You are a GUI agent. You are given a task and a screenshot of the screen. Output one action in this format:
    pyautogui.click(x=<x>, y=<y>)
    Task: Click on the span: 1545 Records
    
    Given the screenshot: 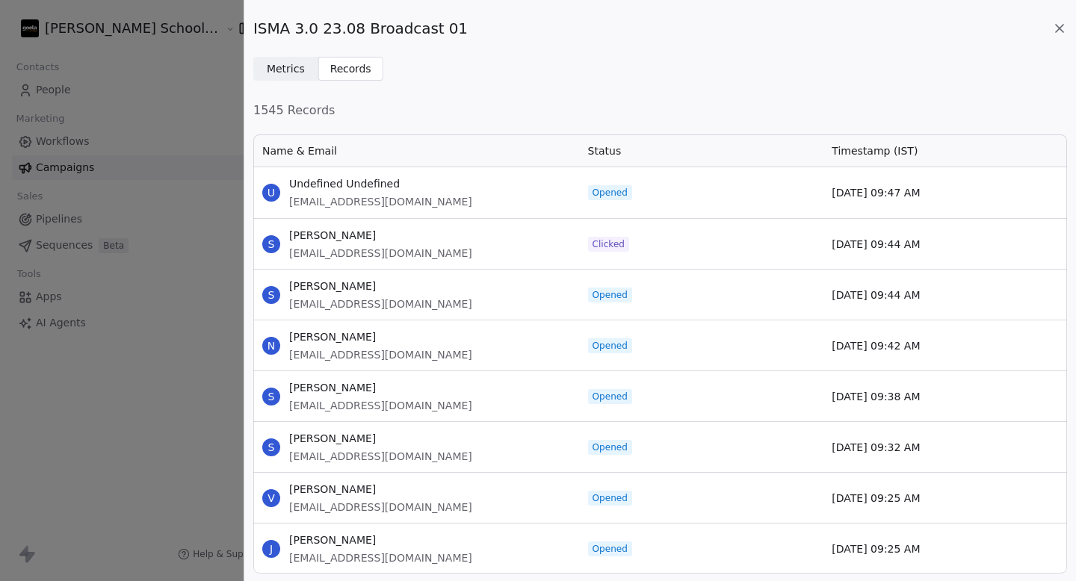 What is the action you would take?
    pyautogui.click(x=660, y=111)
    